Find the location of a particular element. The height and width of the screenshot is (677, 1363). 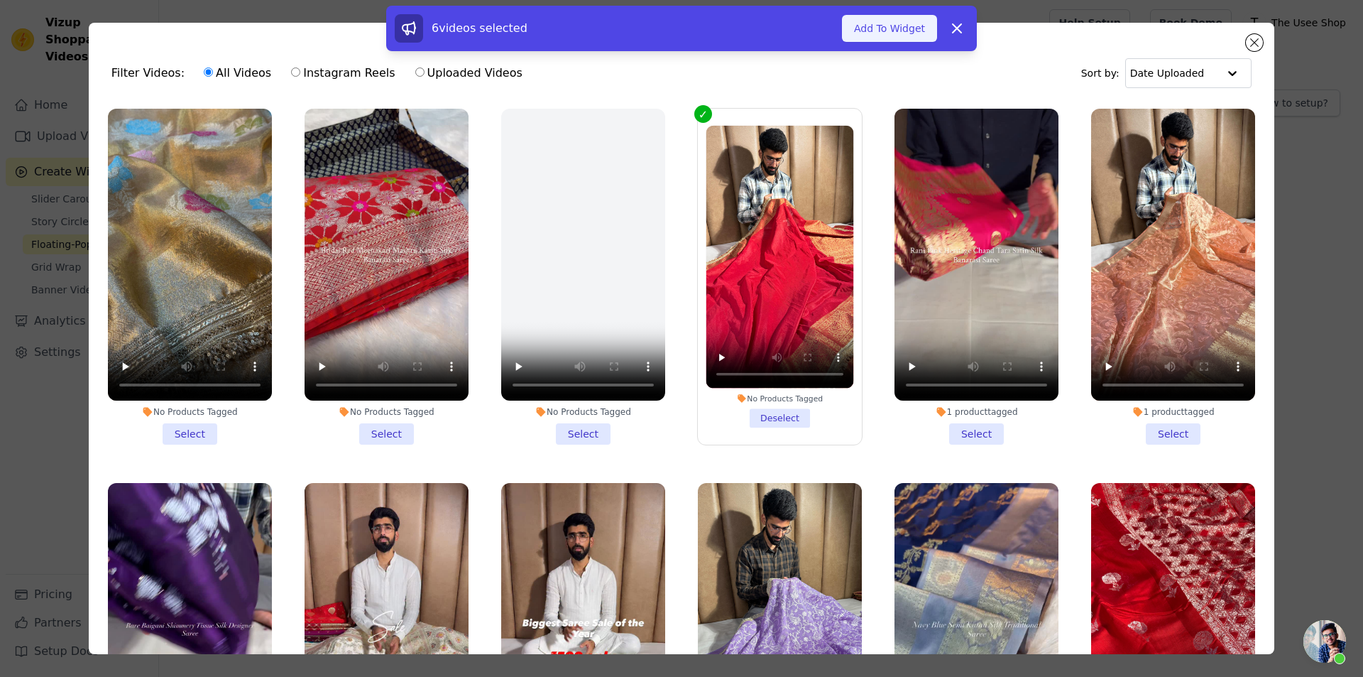

span: 6 videos selected is located at coordinates (479, 28).